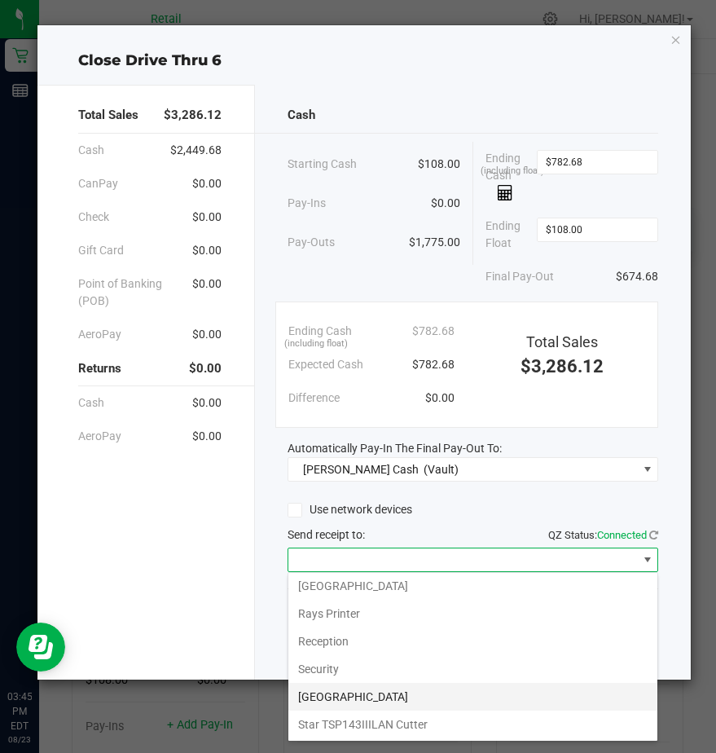  What do you see at coordinates (311, 242) in the screenshot?
I see `span: Pay-Outs` at bounding box center [311, 242].